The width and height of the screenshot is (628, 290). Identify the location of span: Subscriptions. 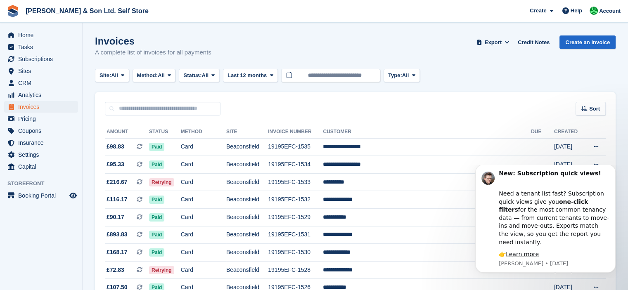
(43, 59).